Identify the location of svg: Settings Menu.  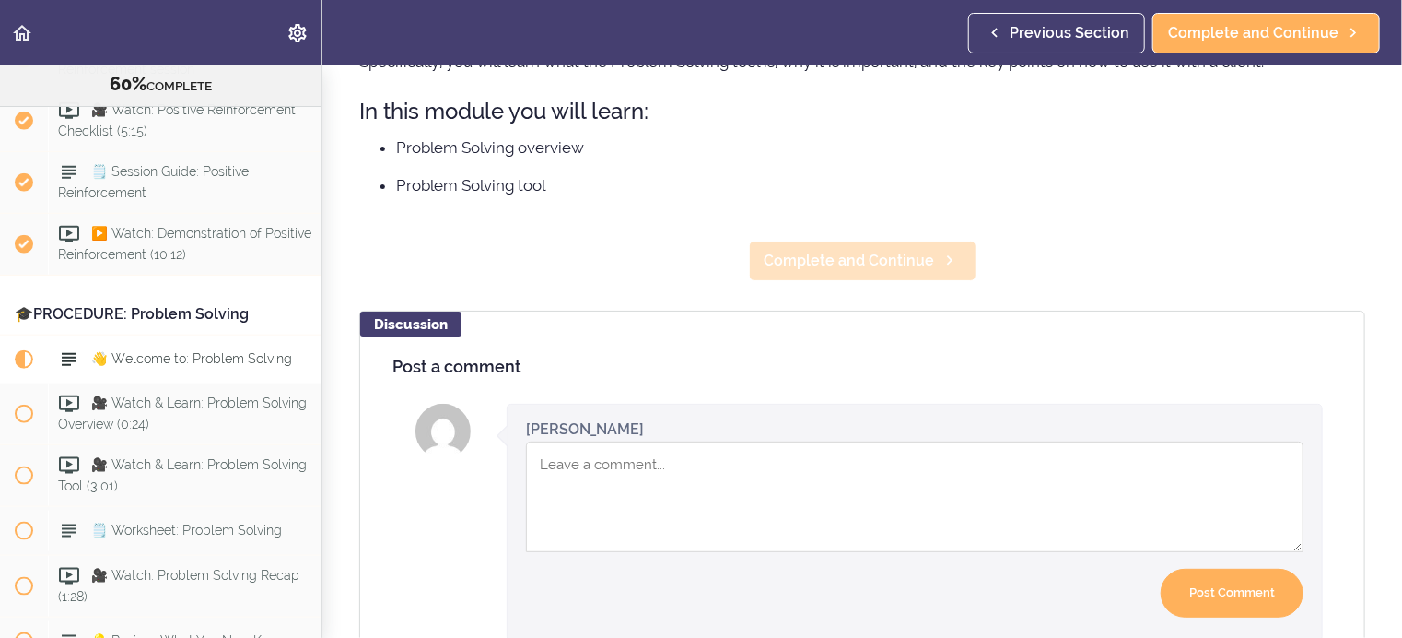
(298, 33).